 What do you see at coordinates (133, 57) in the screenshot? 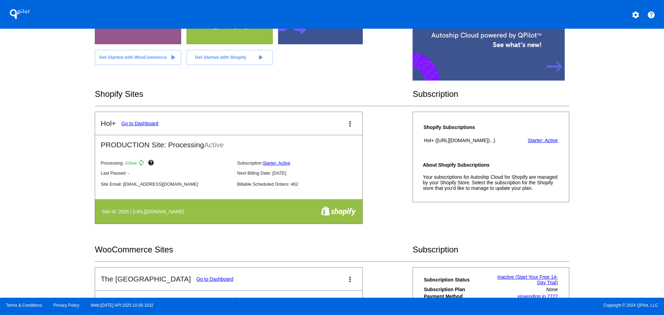
I see `span: Get Started with WooCommerce` at bounding box center [133, 57].